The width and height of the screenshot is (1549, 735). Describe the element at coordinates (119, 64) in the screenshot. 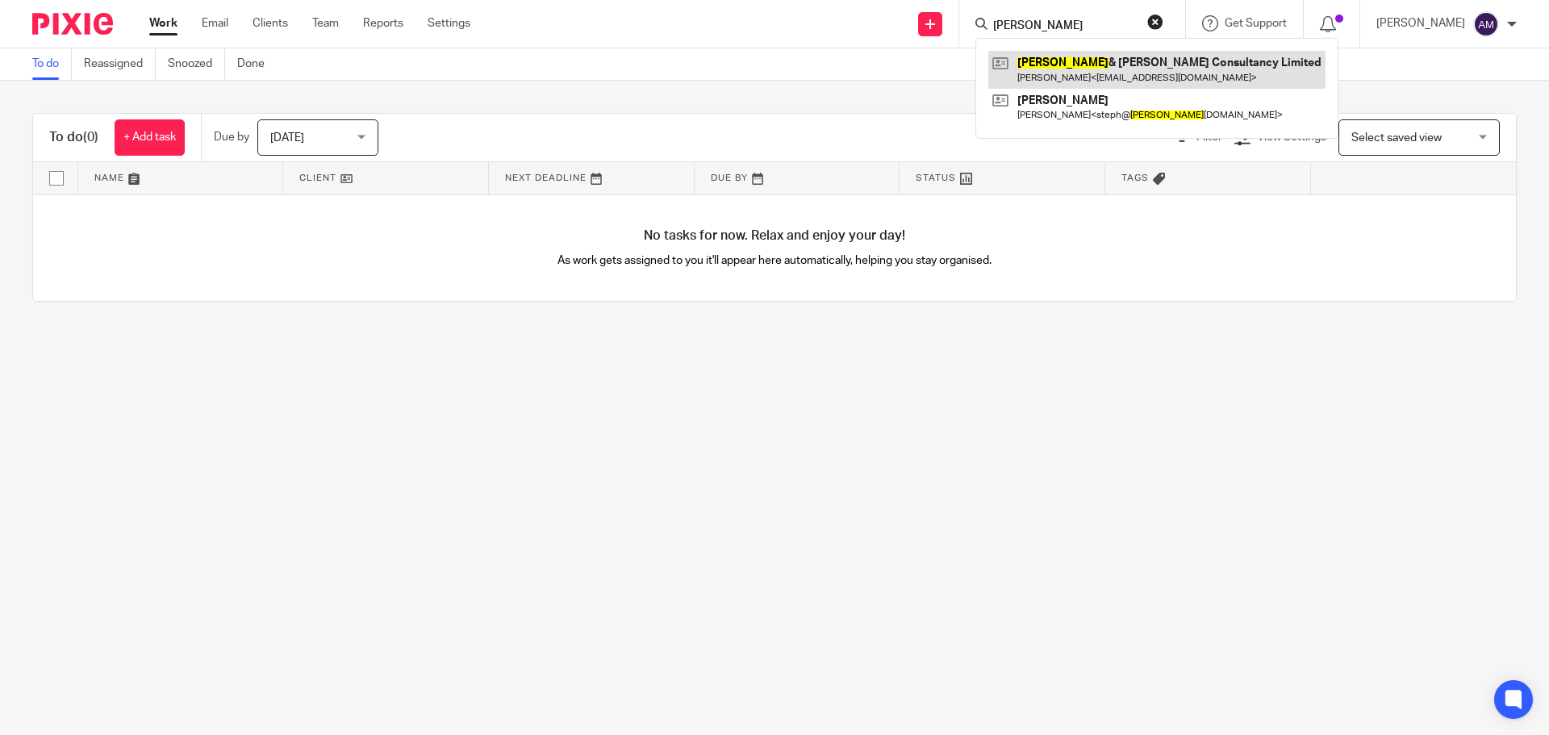

I see `a: Reassigned` at that location.